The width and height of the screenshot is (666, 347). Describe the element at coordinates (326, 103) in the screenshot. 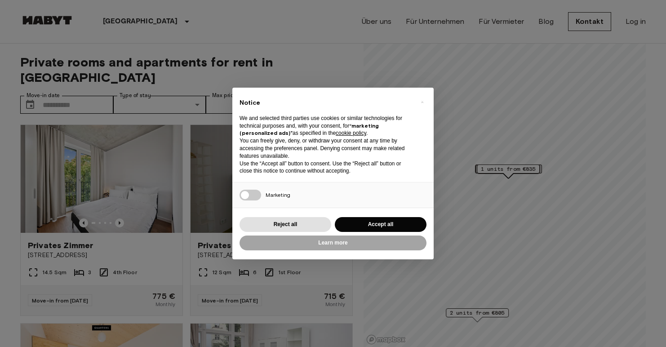

I see `h2: Notice` at that location.